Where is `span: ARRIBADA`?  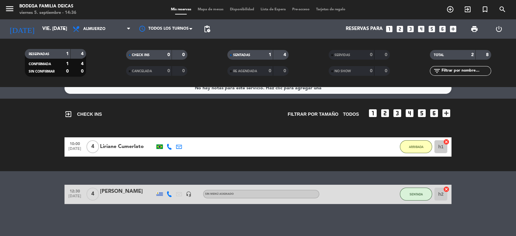 span: ARRIBADA is located at coordinates (416, 147).